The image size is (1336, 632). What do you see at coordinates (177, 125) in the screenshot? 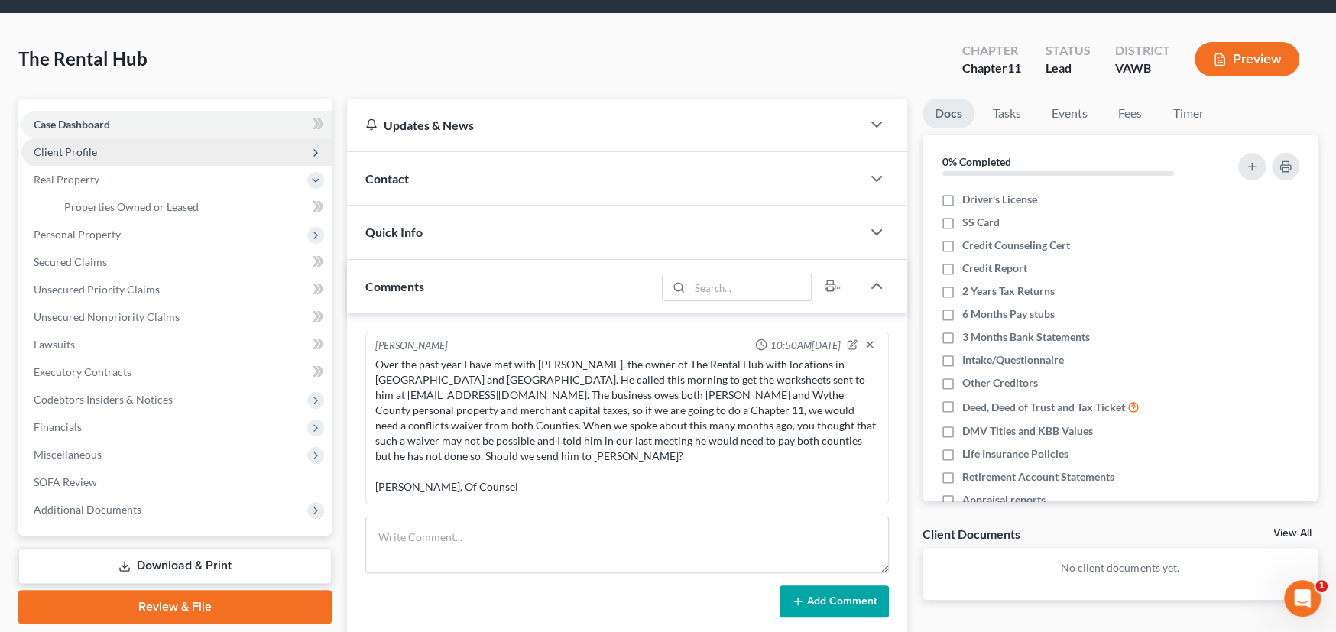
I see `a: Case Dashboard` at bounding box center [177, 125].